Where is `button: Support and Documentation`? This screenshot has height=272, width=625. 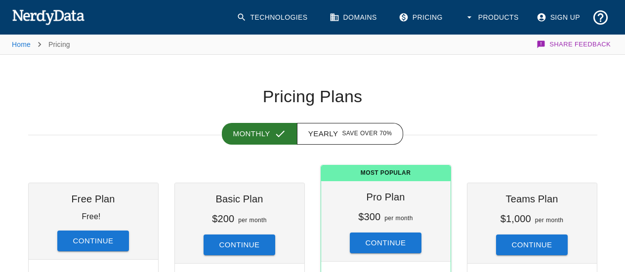
button: Support and Documentation is located at coordinates (600, 17).